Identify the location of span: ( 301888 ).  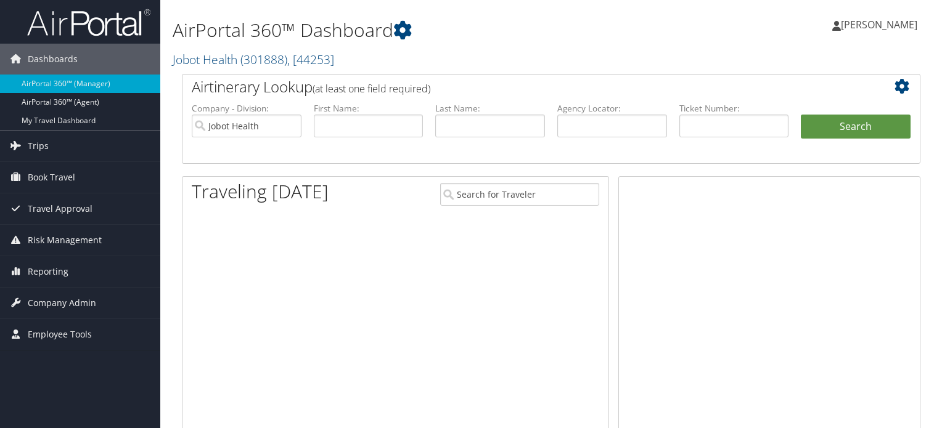
(264, 59).